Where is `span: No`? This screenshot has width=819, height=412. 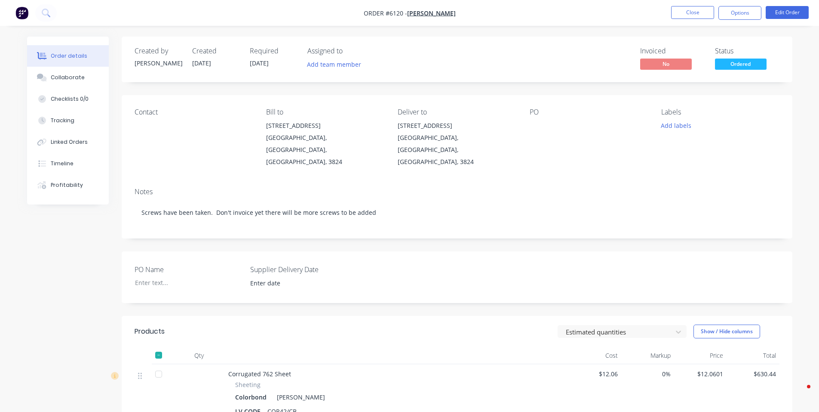
span: No is located at coordinates (666, 64).